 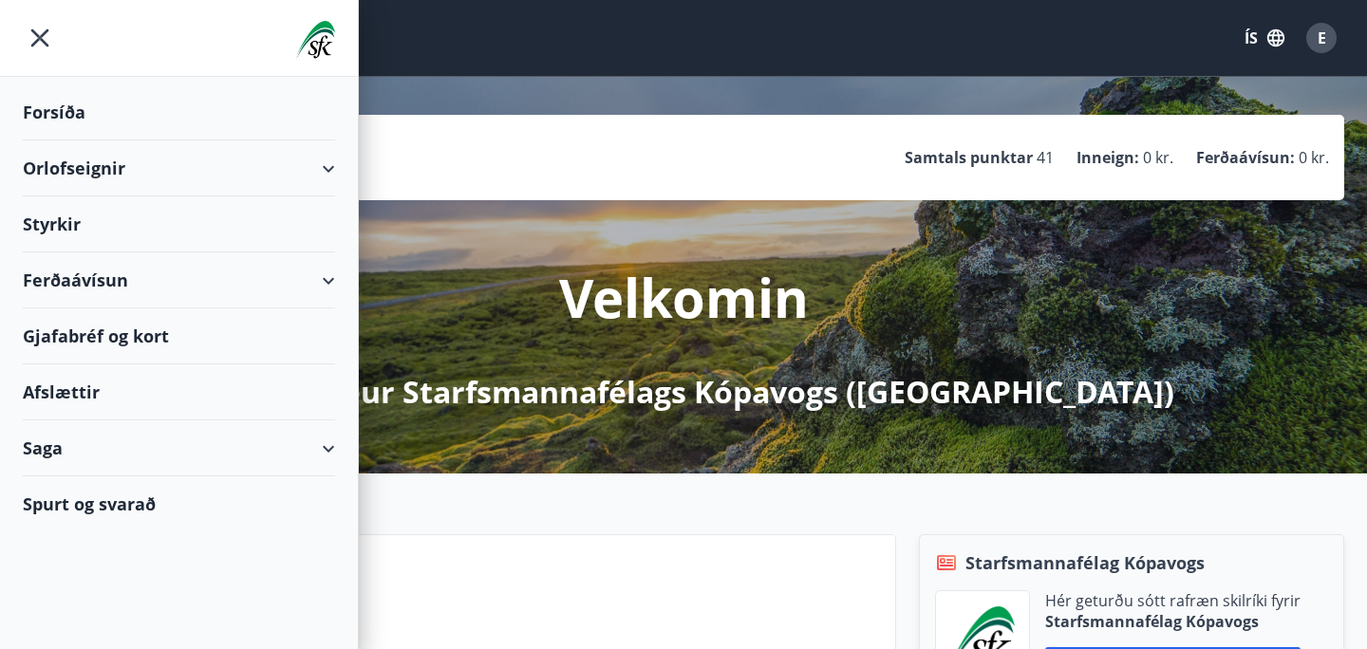 I want to click on div: Gjafabréf og kort, so click(x=178, y=336).